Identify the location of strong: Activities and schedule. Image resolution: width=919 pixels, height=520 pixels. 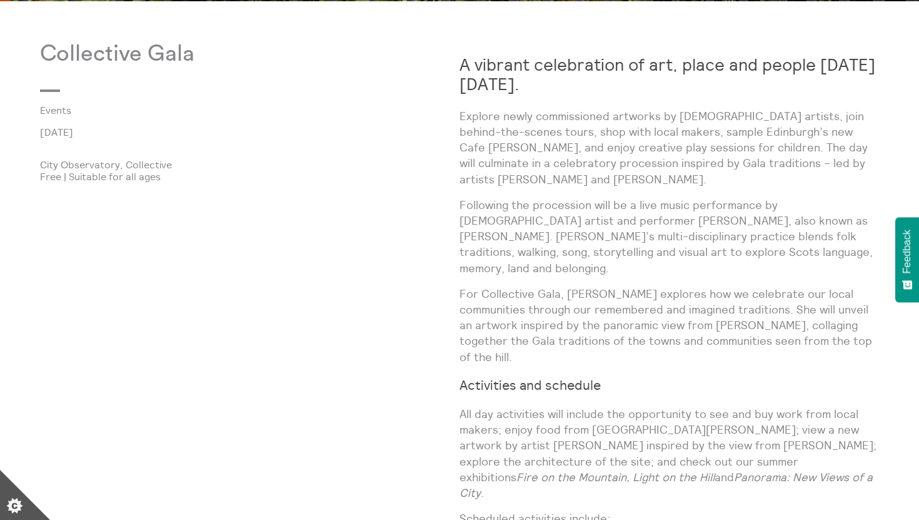
(530, 385).